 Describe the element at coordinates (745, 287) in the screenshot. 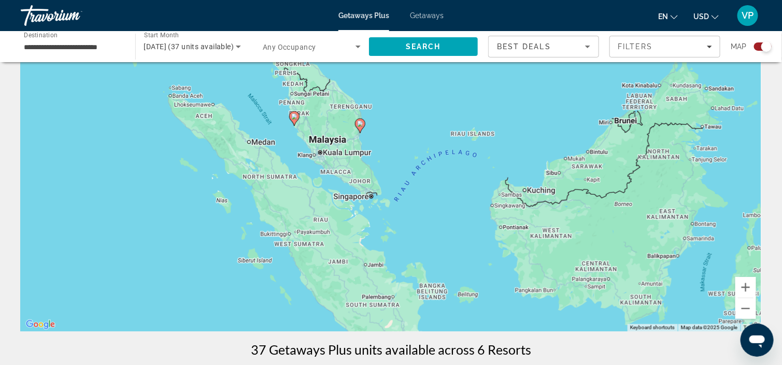

I see `button: Zoom in` at that location.